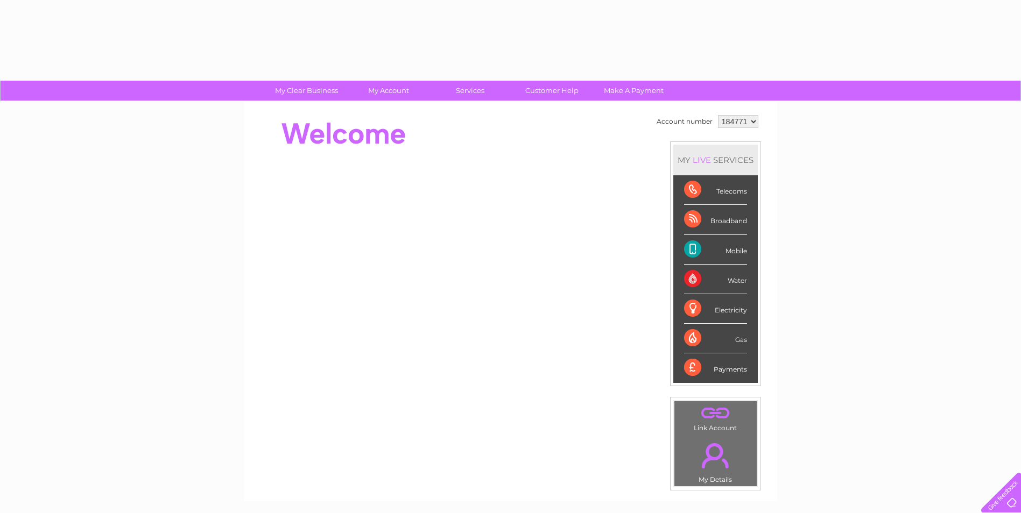 Image resolution: width=1021 pixels, height=513 pixels. Describe the element at coordinates (715, 368) in the screenshot. I see `div: Payments` at that location.